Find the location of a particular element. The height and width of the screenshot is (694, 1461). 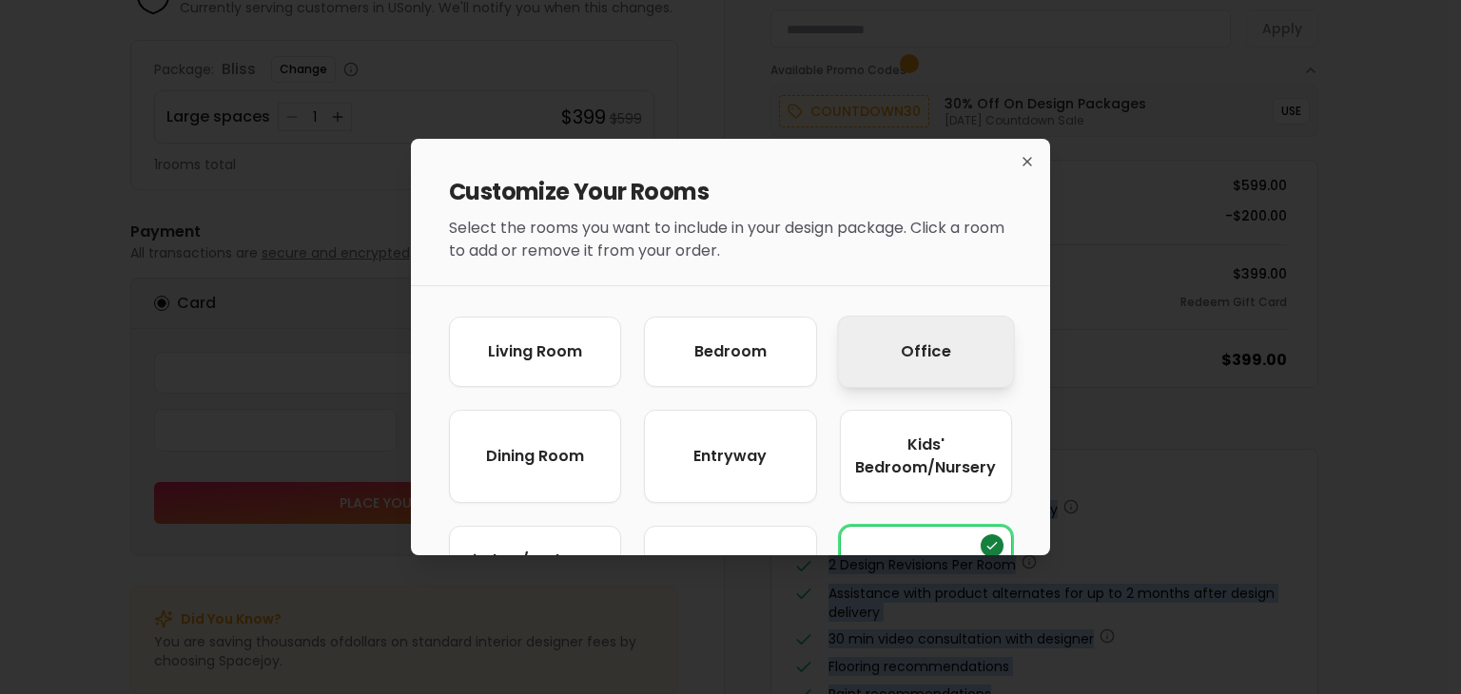

button: Add Kids' Bedroom/Nursery is located at coordinates (926, 457).